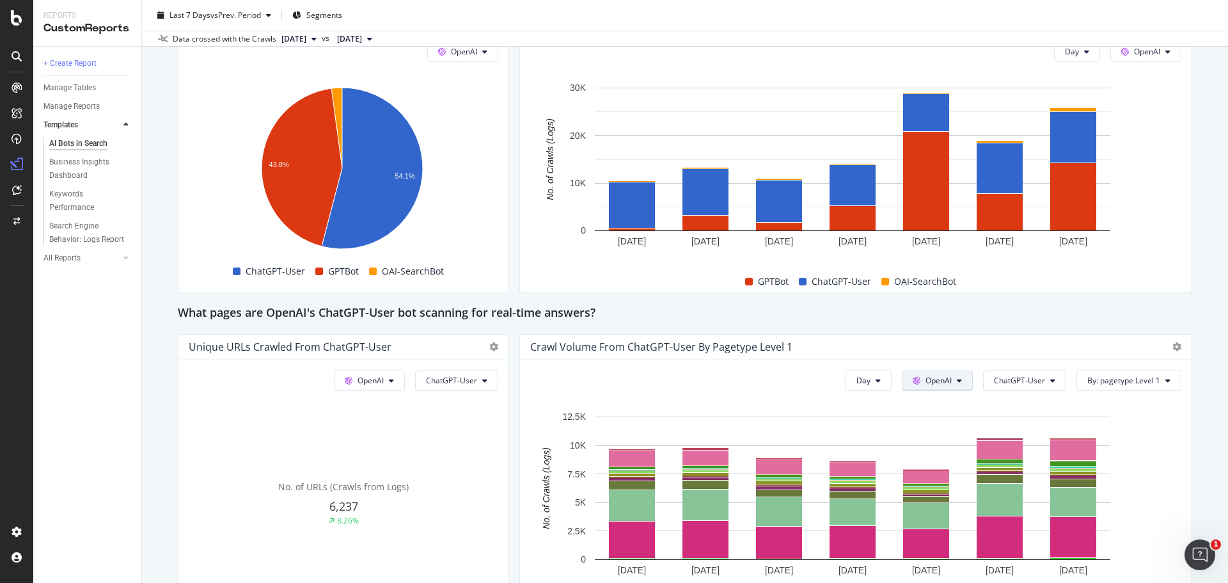 This screenshot has width=1228, height=583. What do you see at coordinates (214, 15) in the screenshot?
I see `button: Last 7 DaysvsPrev. Period` at bounding box center [214, 15].